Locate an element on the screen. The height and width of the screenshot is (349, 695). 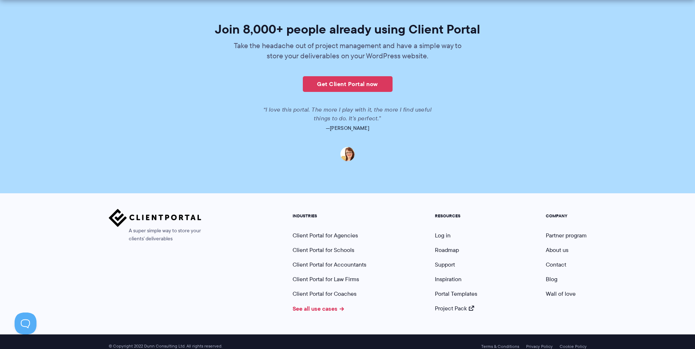
a: Get Client Portal now is located at coordinates (348, 84).